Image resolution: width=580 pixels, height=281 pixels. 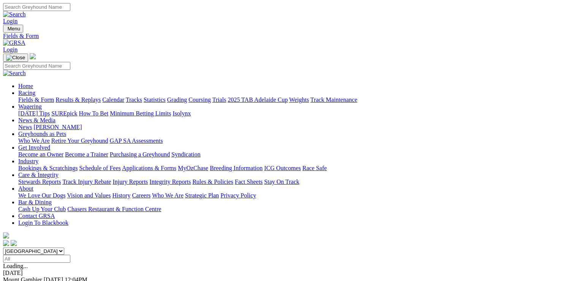 What do you see at coordinates (26, 188) in the screenshot?
I see `a: About` at bounding box center [26, 188].